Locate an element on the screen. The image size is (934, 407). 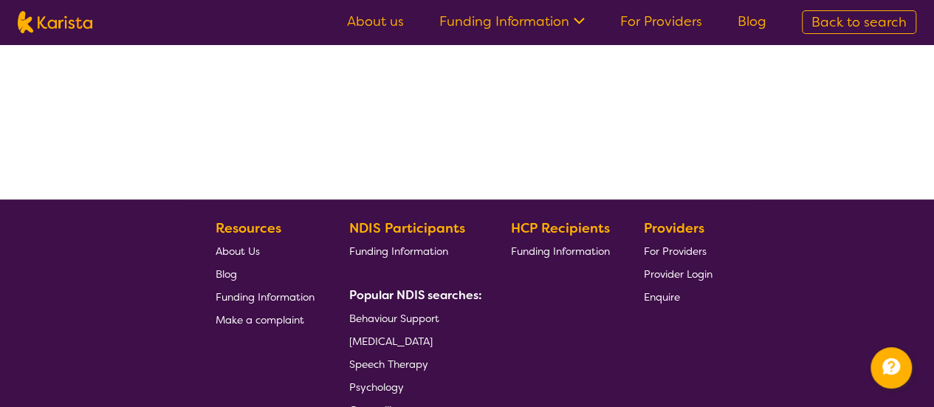
span: Back to search is located at coordinates (859, 22).